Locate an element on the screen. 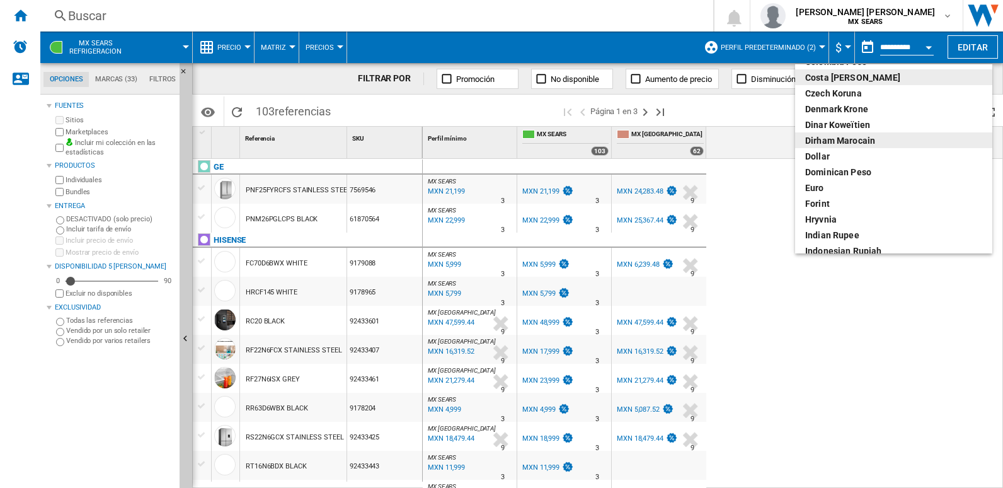 Image resolution: width=1003 pixels, height=488 pixels. div: Indian rupee is located at coordinates (893, 235).